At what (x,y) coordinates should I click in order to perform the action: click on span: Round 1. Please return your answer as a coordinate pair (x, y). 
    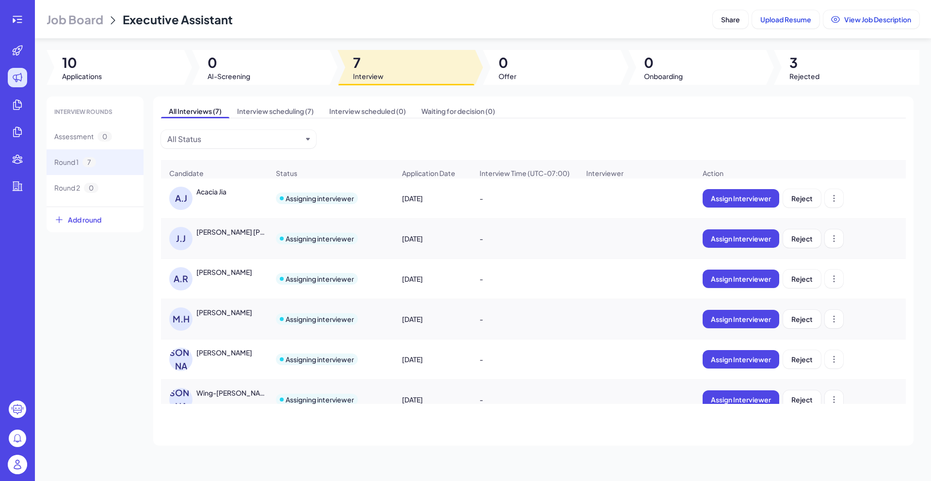
    Looking at the image, I should click on (66, 162).